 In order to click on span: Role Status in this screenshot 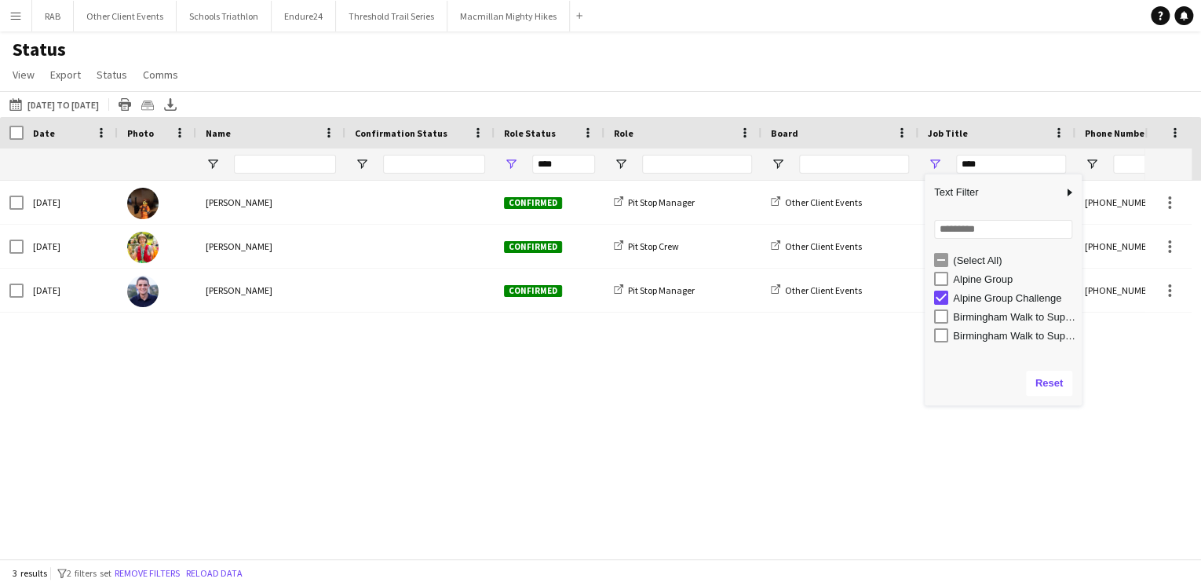, I will do `click(530, 133)`.